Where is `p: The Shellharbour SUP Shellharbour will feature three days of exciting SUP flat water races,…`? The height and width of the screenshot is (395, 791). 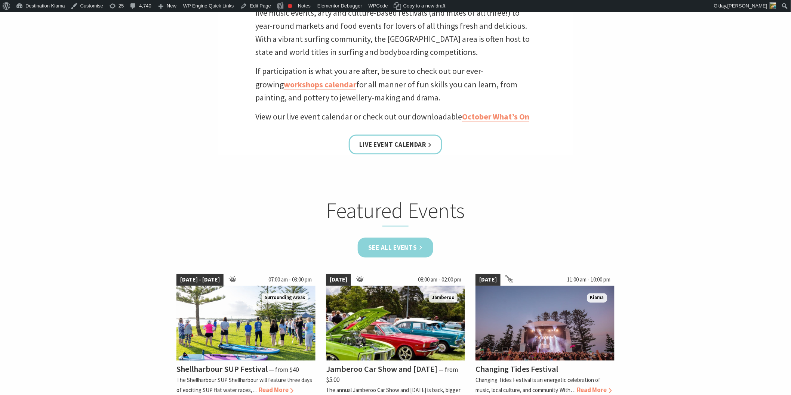 p: The Shellharbour SUP Shellharbour will feature three days of exciting SUP flat water races,… is located at coordinates (244, 386).